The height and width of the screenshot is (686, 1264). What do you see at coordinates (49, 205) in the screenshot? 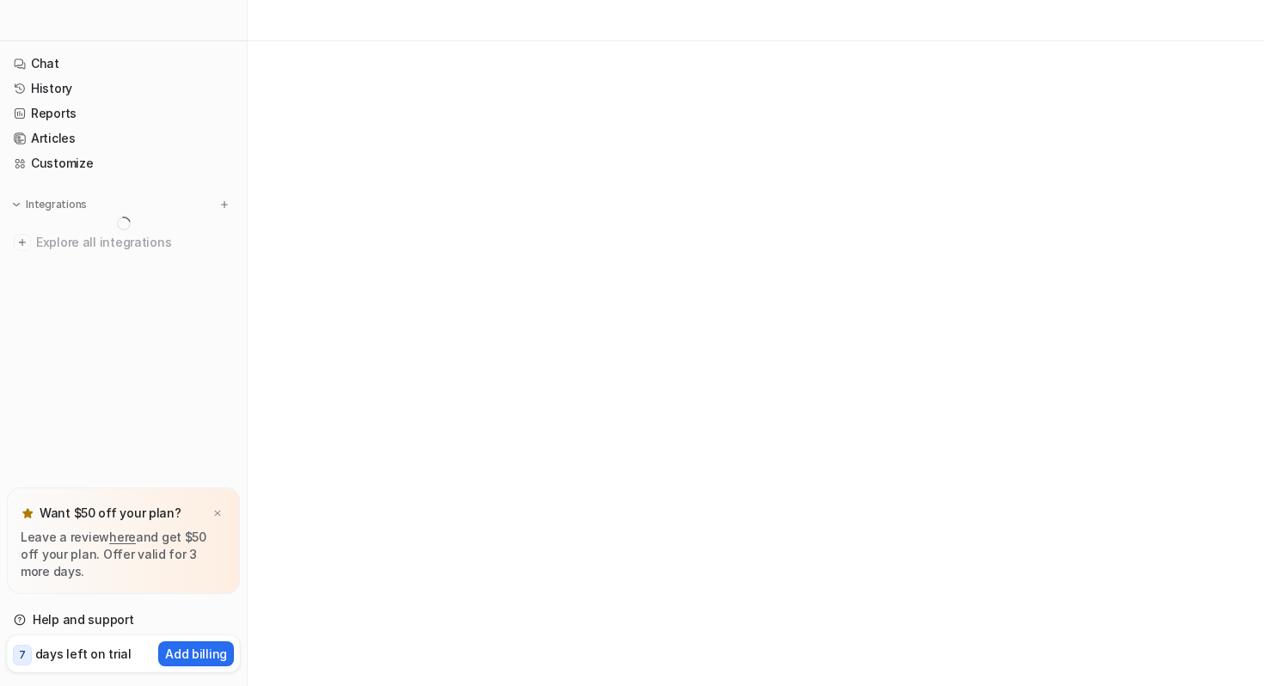
I see `button: Integrations` at bounding box center [49, 205].